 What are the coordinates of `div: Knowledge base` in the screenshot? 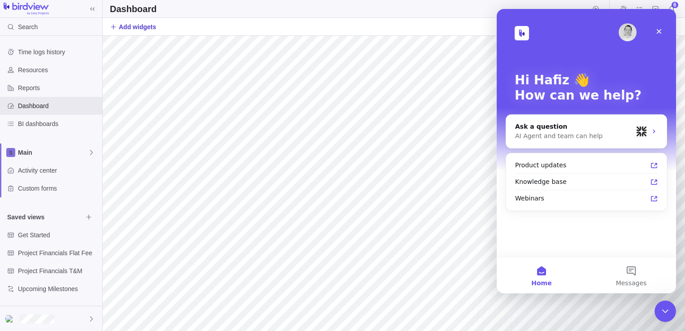 It's located at (84, 173).